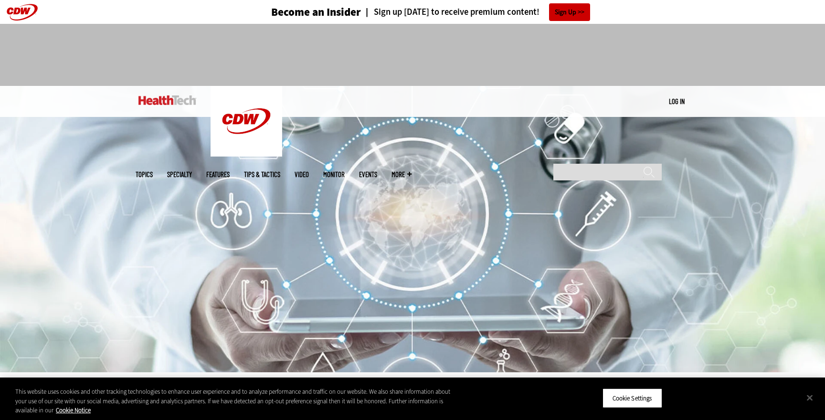 Image resolution: width=825 pixels, height=420 pixels. I want to click on a: More information about your privacy, so click(73, 410).